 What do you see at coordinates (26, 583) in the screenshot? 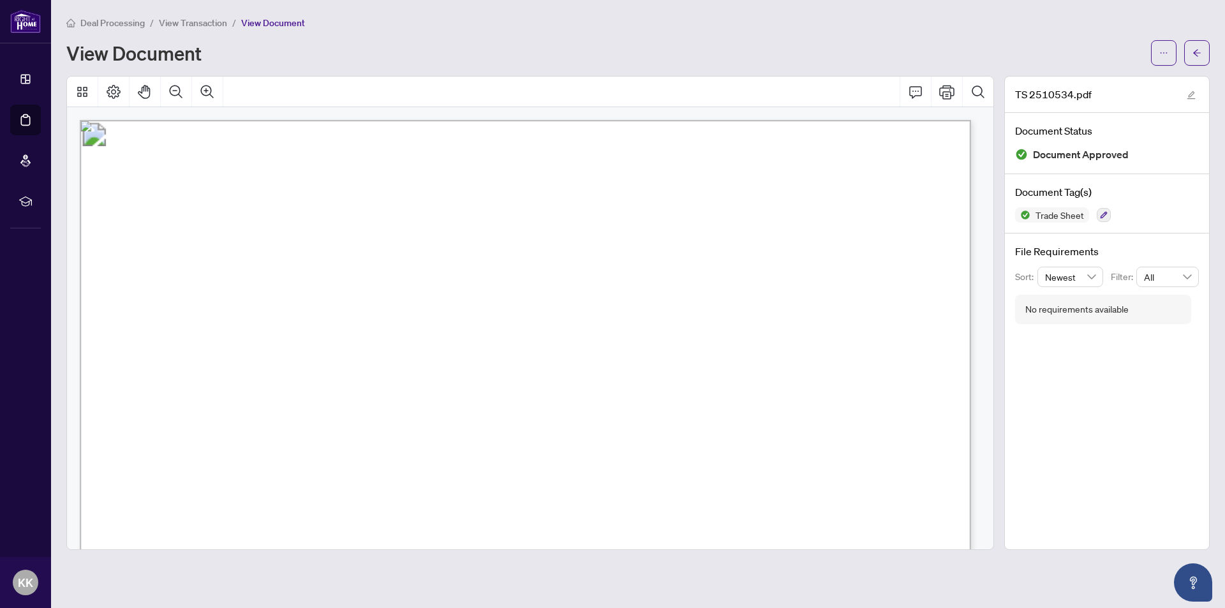
I see `span: KK` at bounding box center [26, 583].